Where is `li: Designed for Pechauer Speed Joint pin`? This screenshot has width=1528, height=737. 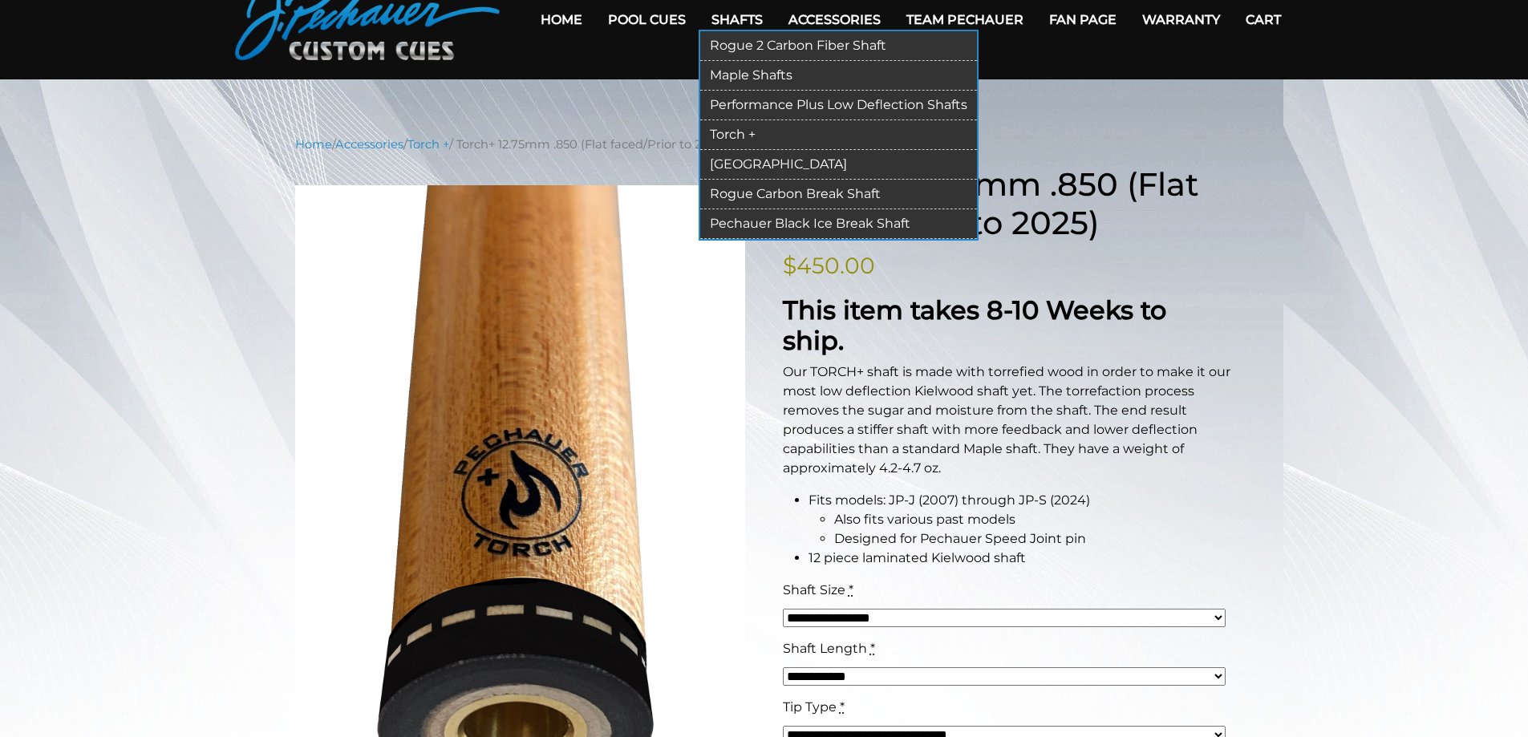 li: Designed for Pechauer Speed Joint pin is located at coordinates (1034, 539).